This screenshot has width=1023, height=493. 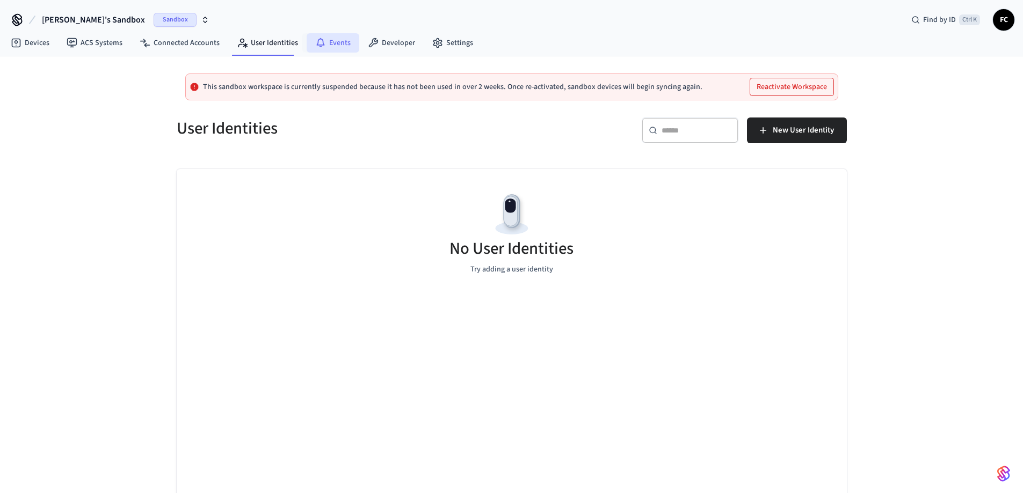 I want to click on span: Sandbox, so click(x=175, y=20).